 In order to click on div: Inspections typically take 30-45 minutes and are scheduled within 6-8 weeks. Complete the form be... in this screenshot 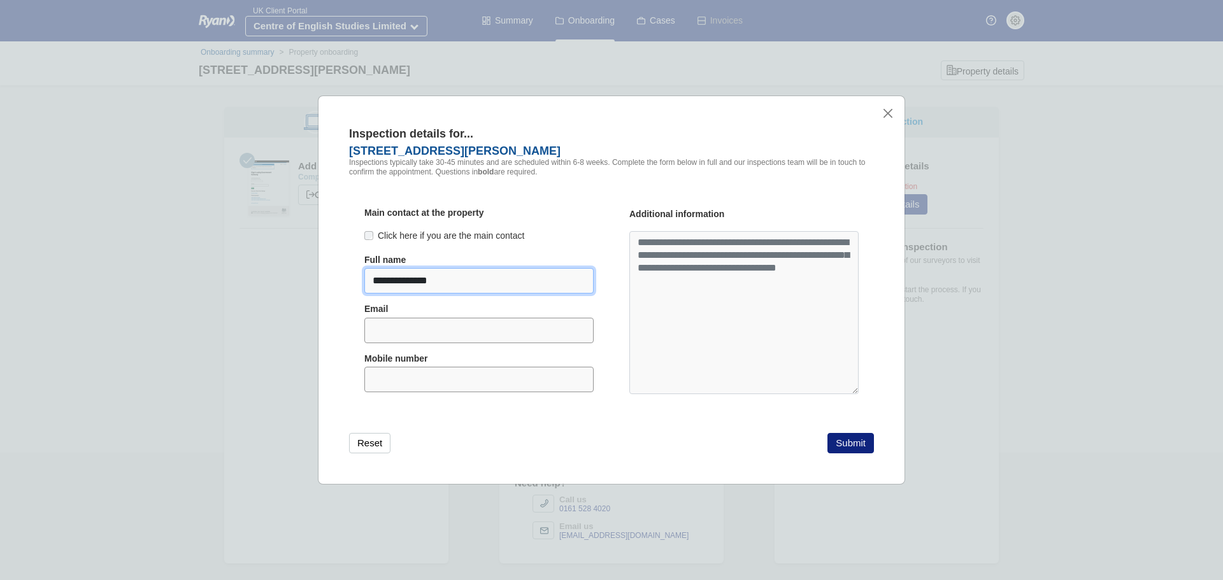, I will do `click(611, 167)`.